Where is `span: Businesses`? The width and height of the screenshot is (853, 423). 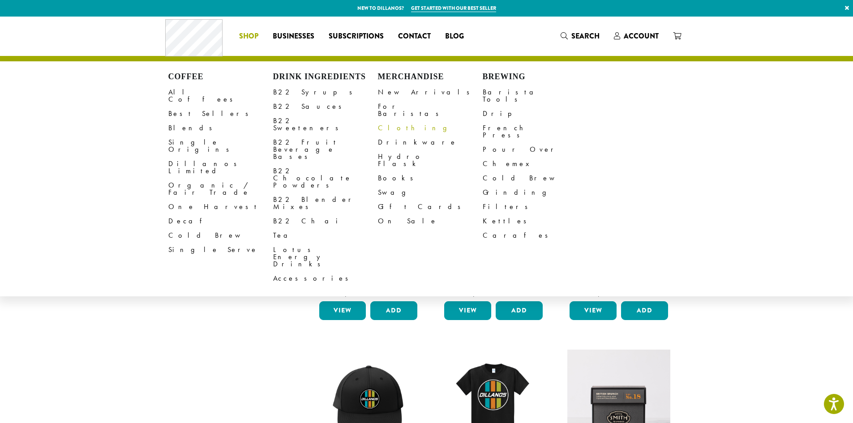
span: Businesses is located at coordinates (293, 36).